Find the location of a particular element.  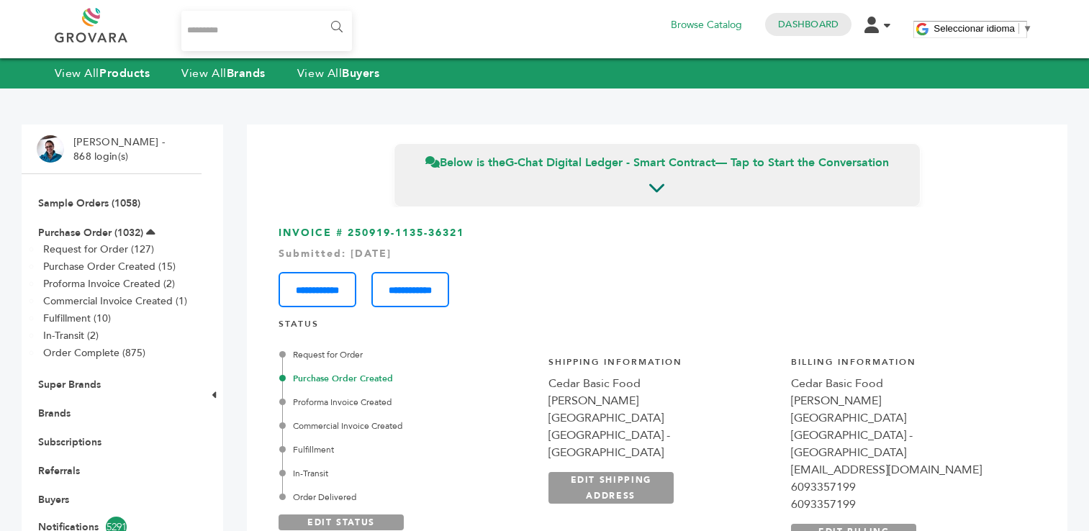

a: EDIT SHIPPING ADDRESS is located at coordinates (611, 488).